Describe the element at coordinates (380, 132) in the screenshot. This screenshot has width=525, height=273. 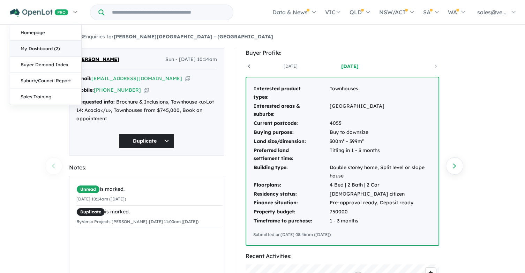
I see `td: Buy to downsize` at that location.